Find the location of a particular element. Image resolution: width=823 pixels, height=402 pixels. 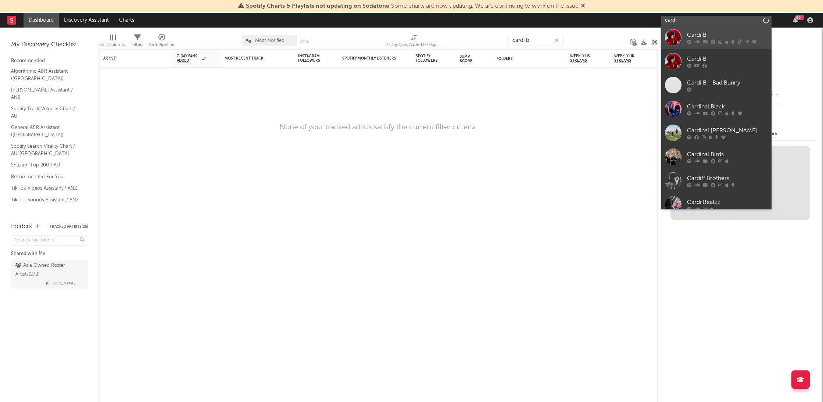

a: Cardiff Brothers is located at coordinates (716, 180).